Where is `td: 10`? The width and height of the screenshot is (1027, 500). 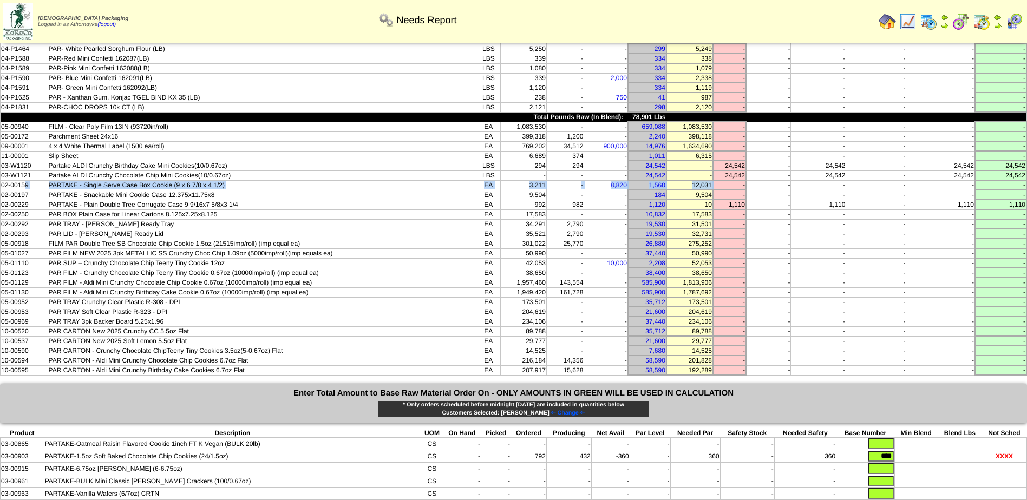 td: 10 is located at coordinates (689, 205).